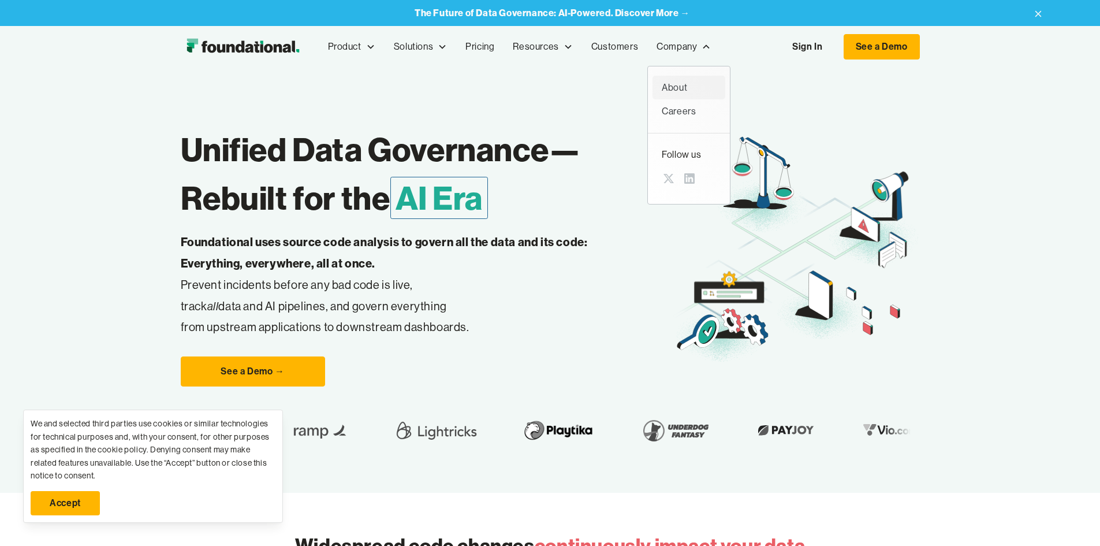 The image size is (1100, 546). I want to click on strong: The Future of Data Governance: AI-Powered. Discover More →, so click(552, 13).